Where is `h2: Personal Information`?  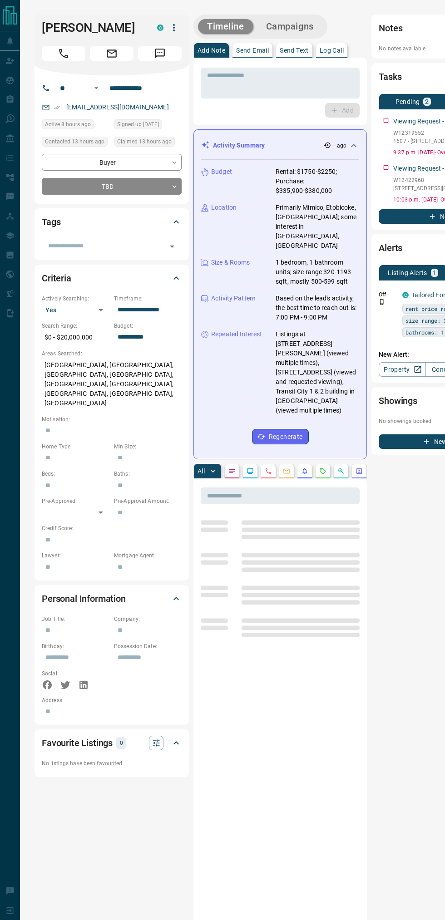 h2: Personal Information is located at coordinates (83, 598).